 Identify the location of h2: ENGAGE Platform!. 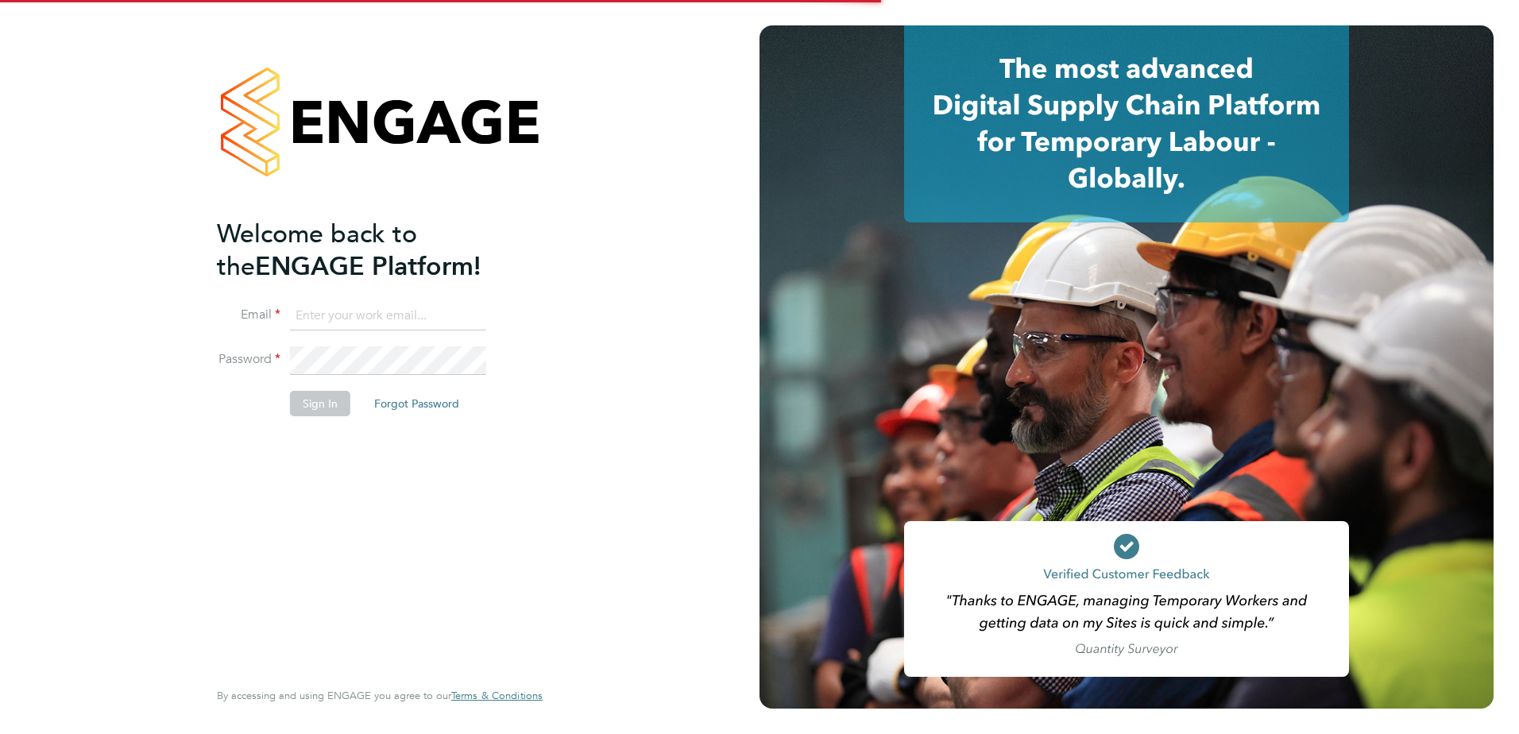
(372, 250).